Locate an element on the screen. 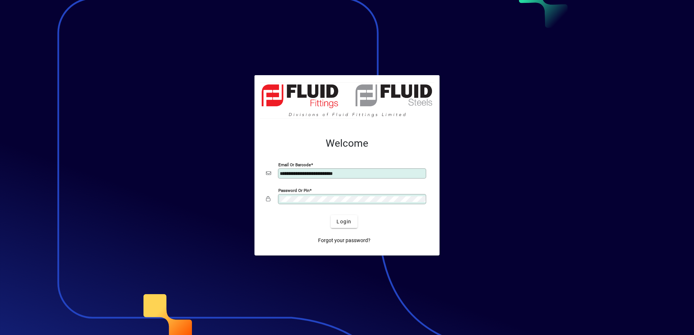 This screenshot has height=335, width=694. mat-label: Password or Pin is located at coordinates (294, 190).